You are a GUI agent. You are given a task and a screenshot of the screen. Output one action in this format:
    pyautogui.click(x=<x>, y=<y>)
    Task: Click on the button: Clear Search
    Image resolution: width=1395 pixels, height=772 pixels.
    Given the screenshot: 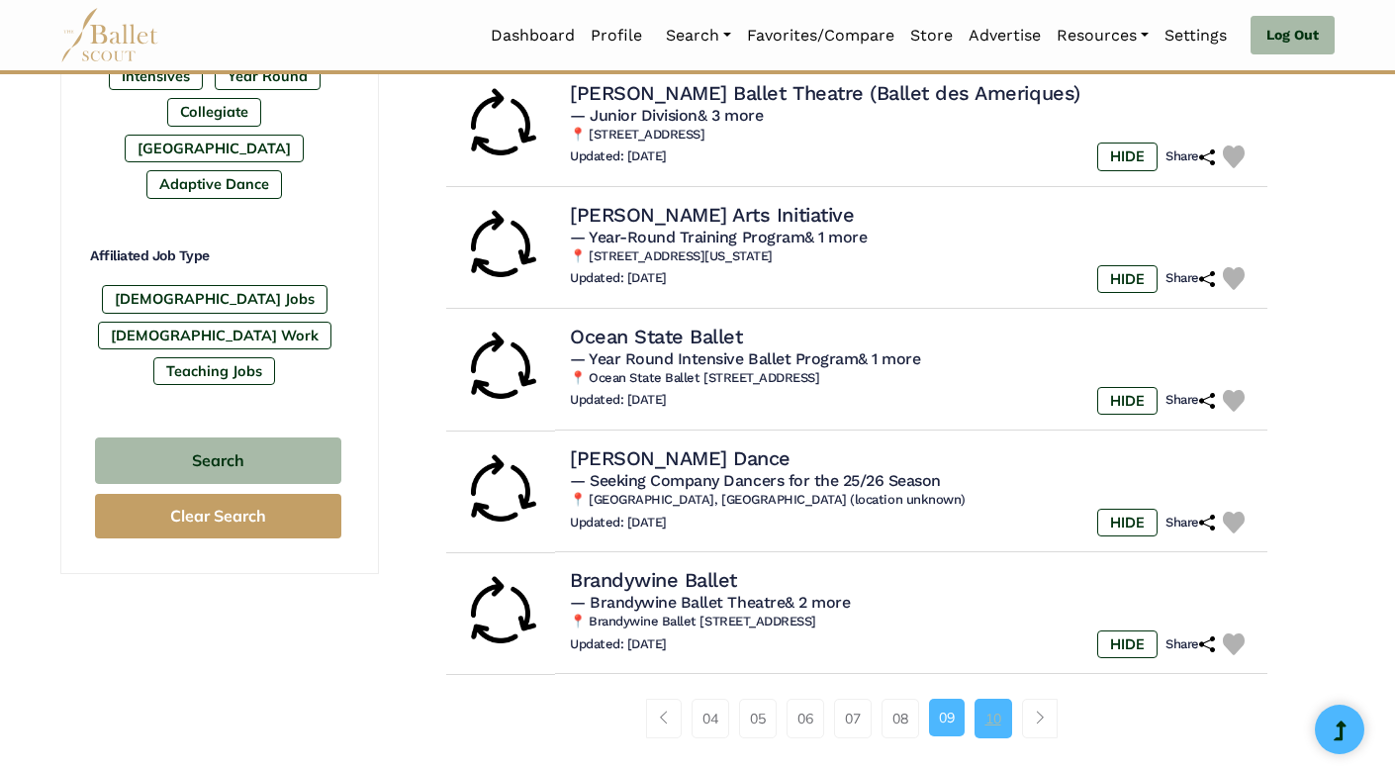 What is the action you would take?
    pyautogui.click(x=218, y=515)
    